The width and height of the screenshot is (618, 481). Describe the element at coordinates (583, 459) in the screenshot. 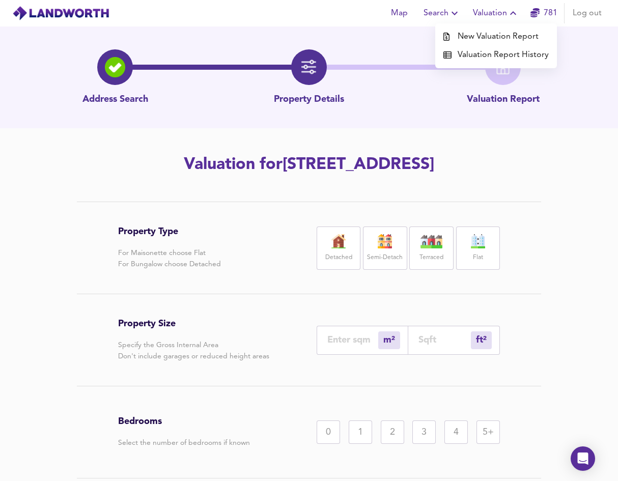

I see `div: Open Intercom Messenger` at that location.